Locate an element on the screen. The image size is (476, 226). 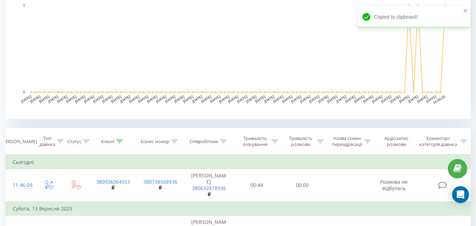
a: 380936064553 is located at coordinates (113, 182).